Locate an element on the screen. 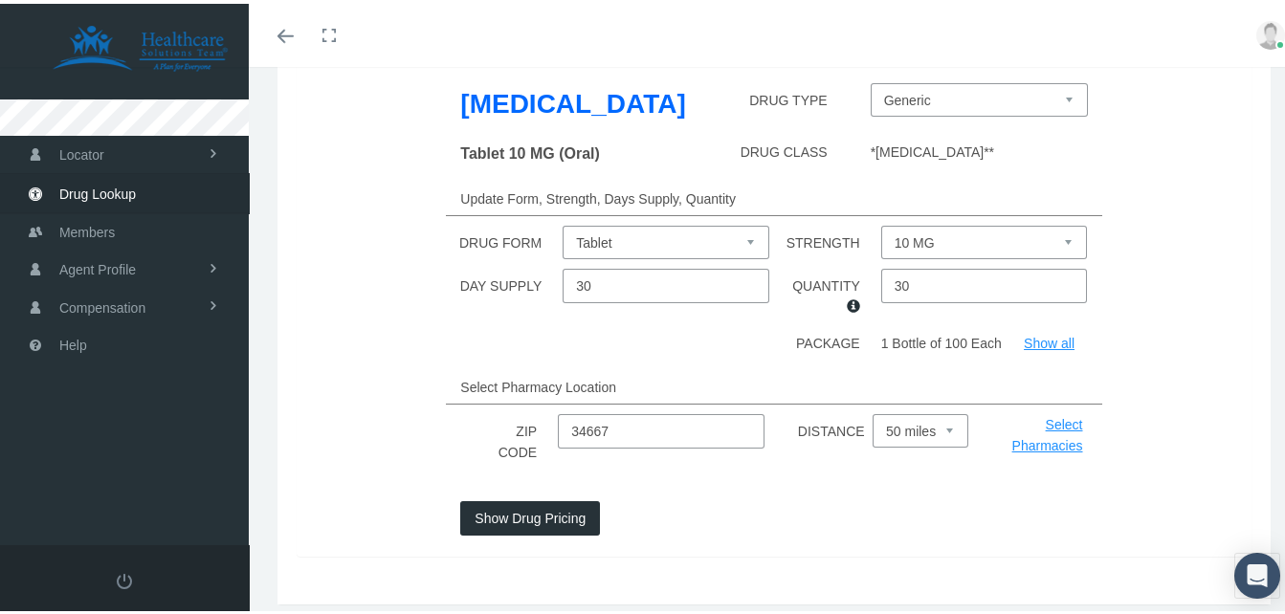  label: DRUG TYPE is located at coordinates (795, 96).